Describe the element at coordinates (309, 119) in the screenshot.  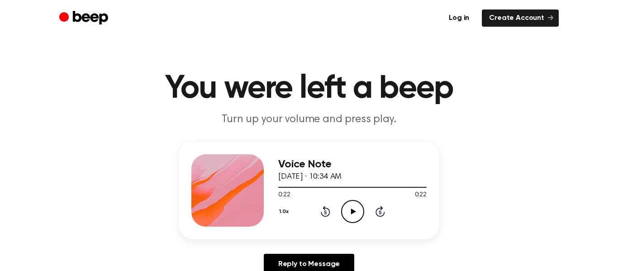
I see `p: Turn up your volume and press play.` at that location.